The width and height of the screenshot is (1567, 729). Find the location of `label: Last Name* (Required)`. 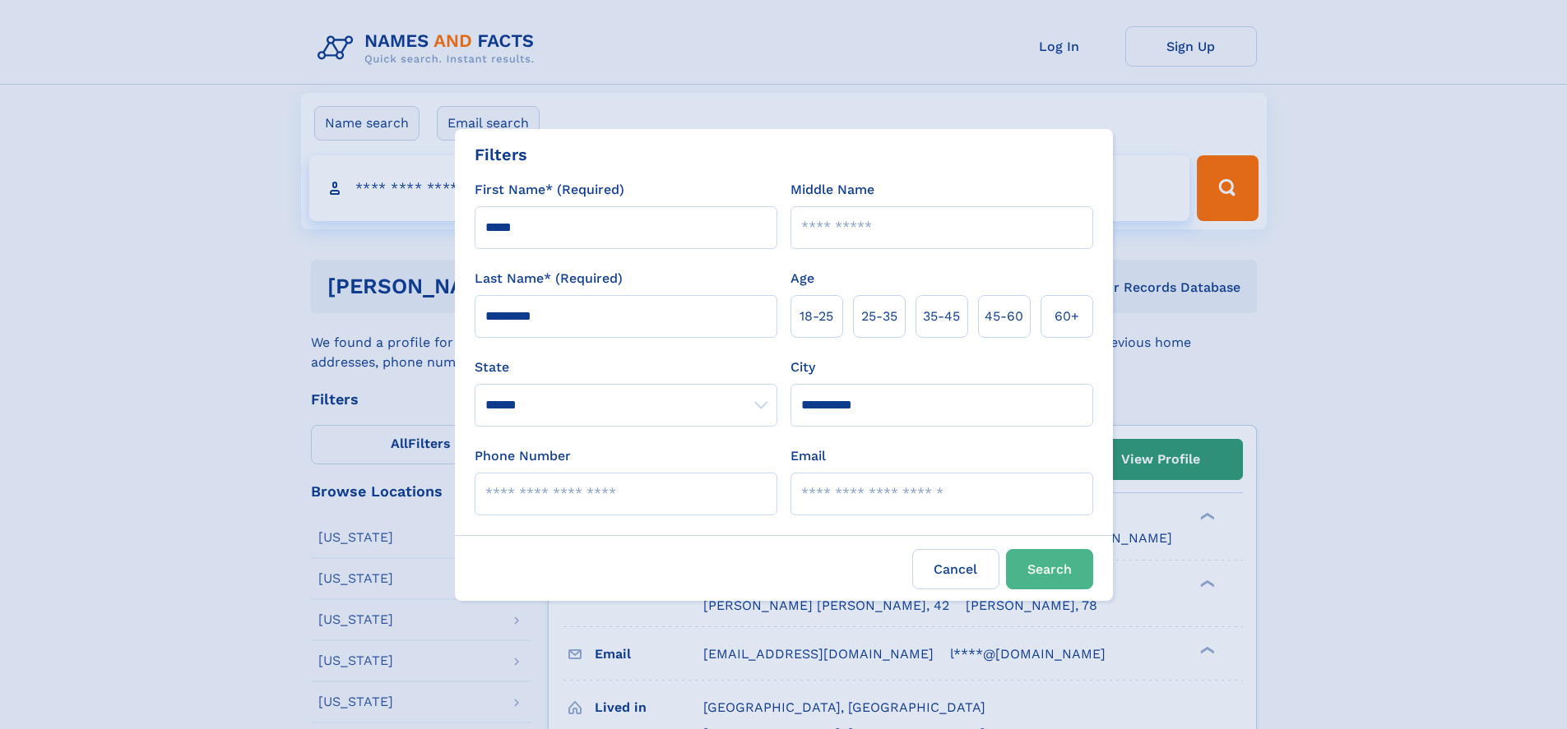

label: Last Name* (Required) is located at coordinates (549, 279).